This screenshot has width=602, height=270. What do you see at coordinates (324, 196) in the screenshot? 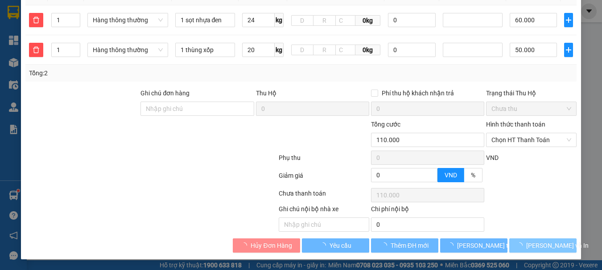
I see `div: Chưa thanh toán` at bounding box center [324, 196].